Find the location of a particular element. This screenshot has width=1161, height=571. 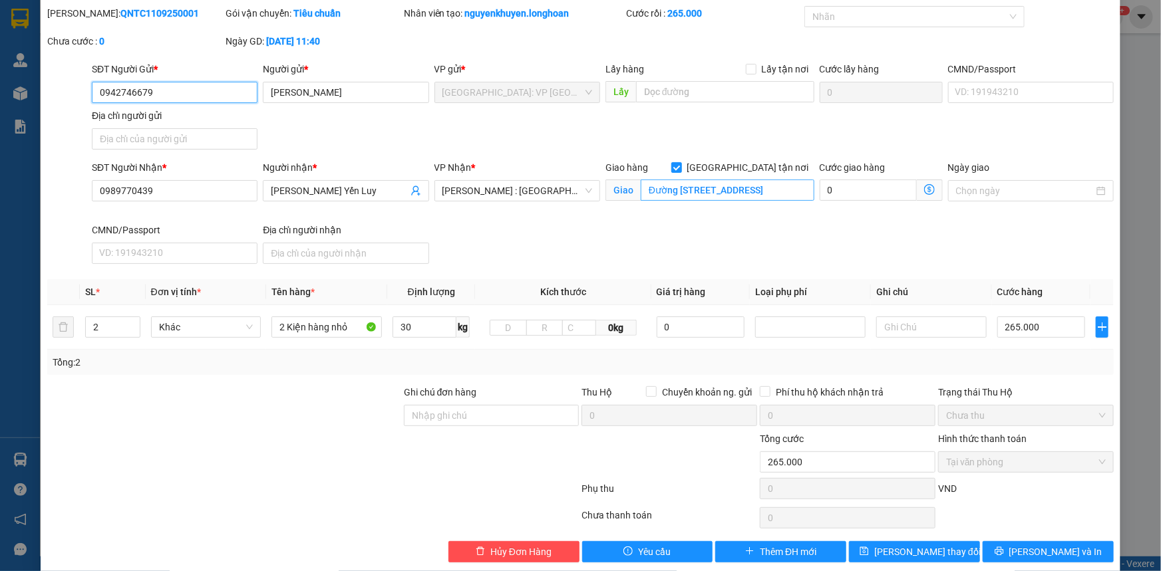

span: Mã đơn: QNTC1109250001 is located at coordinates (105, 89).